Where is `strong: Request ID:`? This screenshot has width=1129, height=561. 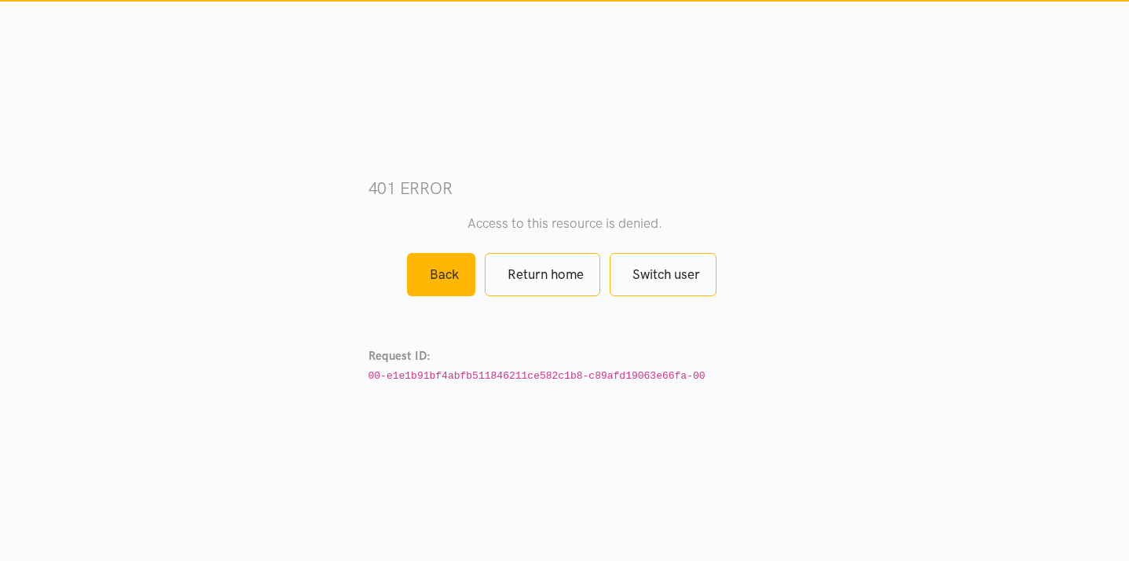 strong: Request ID: is located at coordinates (399, 356).